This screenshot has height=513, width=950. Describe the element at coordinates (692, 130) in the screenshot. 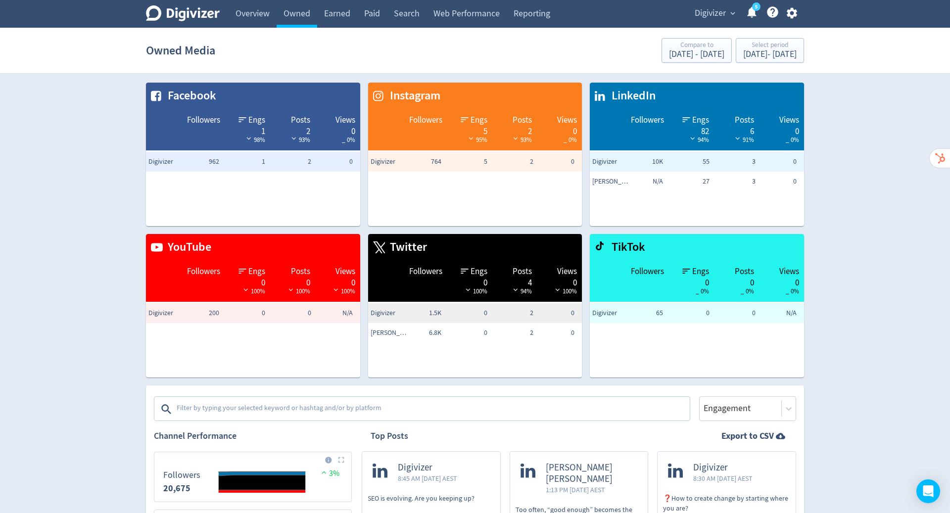

I see `div: 82` at that location.